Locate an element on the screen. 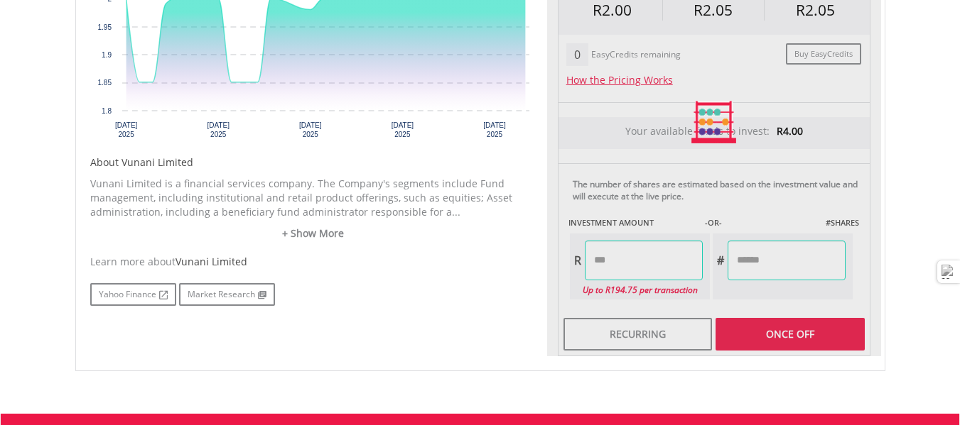 The width and height of the screenshot is (960, 425). a: Yahoo Finance is located at coordinates (133, 295).